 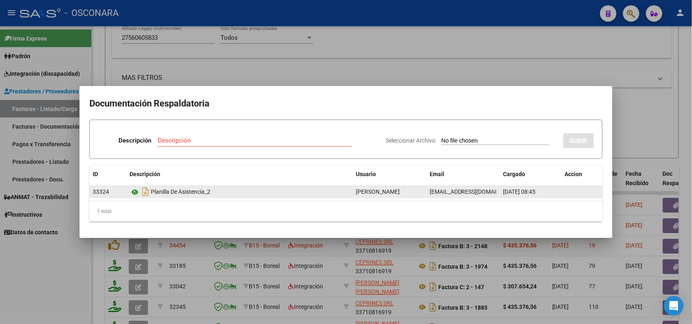 What do you see at coordinates (346, 104) in the screenshot?
I see `h2: Documentación Respaldatoria` at bounding box center [346, 104].